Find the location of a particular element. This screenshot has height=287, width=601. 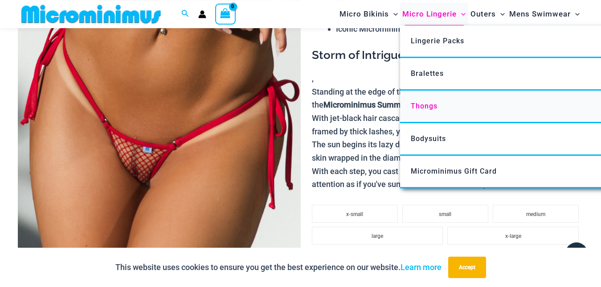

span: Bralettes is located at coordinates (427, 73).